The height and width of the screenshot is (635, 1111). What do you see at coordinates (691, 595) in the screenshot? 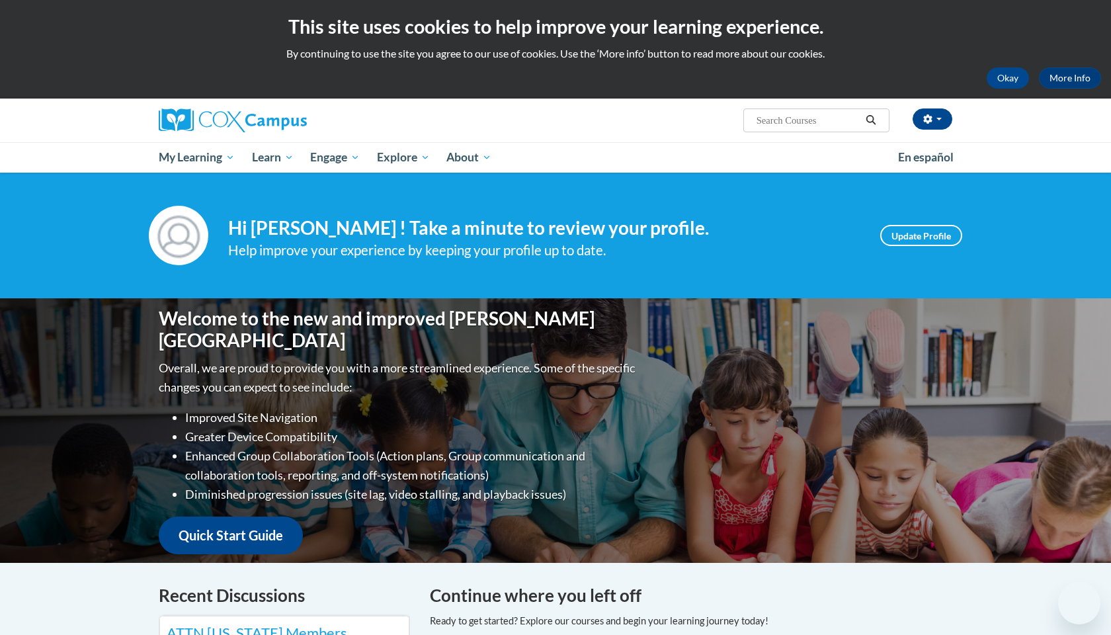
I see `h4: Continue where you left off` at bounding box center [691, 595].